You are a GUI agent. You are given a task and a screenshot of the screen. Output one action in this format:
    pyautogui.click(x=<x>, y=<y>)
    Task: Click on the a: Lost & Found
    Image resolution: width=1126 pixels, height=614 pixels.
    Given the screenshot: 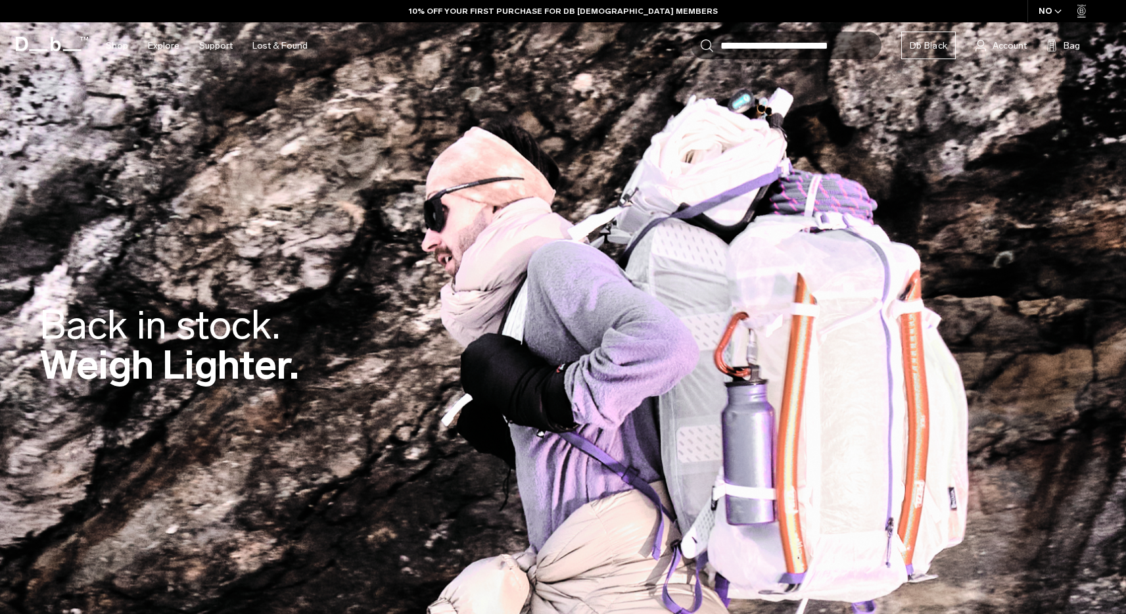 What is the action you would take?
    pyautogui.click(x=280, y=45)
    